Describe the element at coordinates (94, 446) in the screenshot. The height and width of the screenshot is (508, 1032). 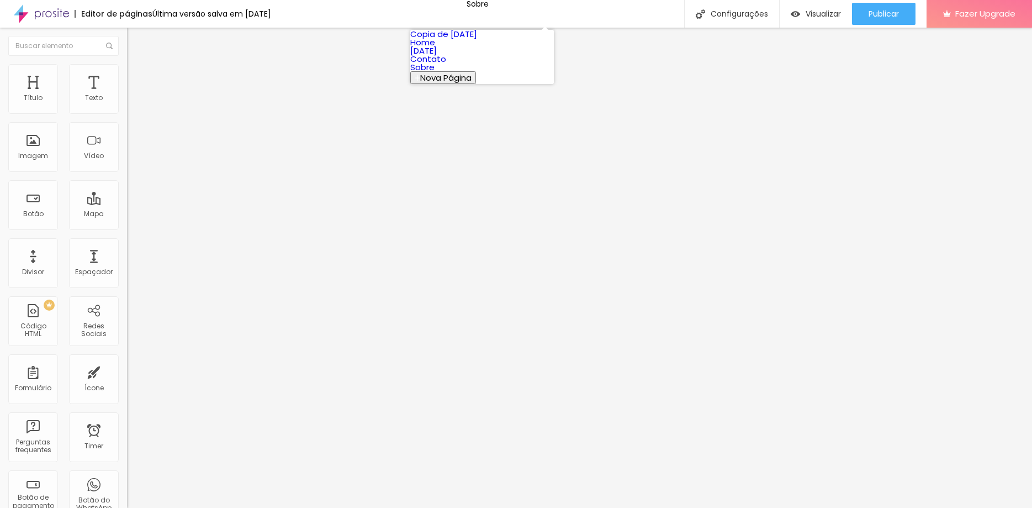
I see `div: Timer` at that location.